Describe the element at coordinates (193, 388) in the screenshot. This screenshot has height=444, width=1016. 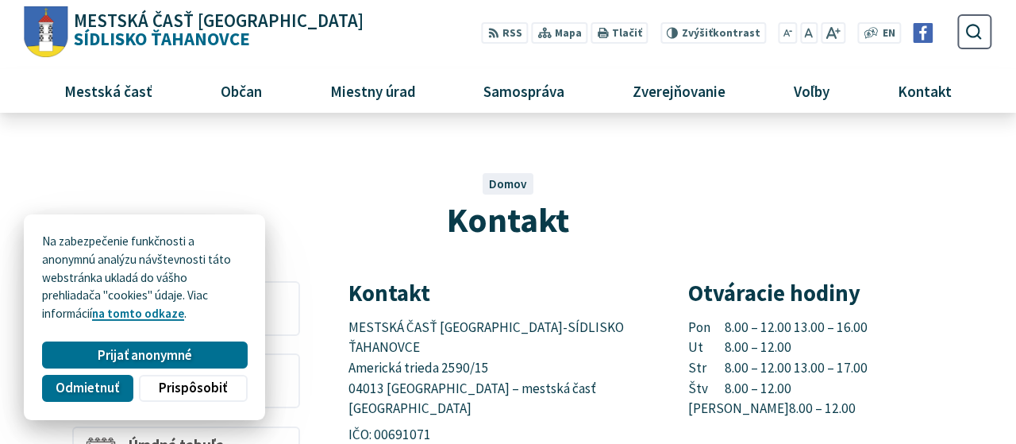
I see `button: Prispôsobiť` at that location.